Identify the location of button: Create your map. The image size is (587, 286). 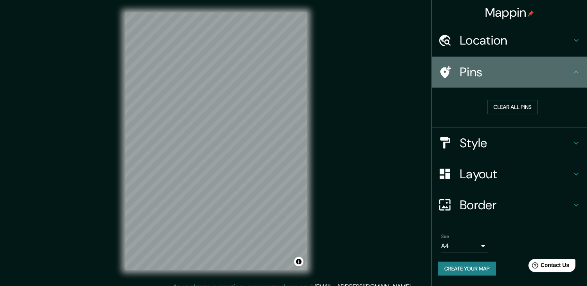
(467, 269).